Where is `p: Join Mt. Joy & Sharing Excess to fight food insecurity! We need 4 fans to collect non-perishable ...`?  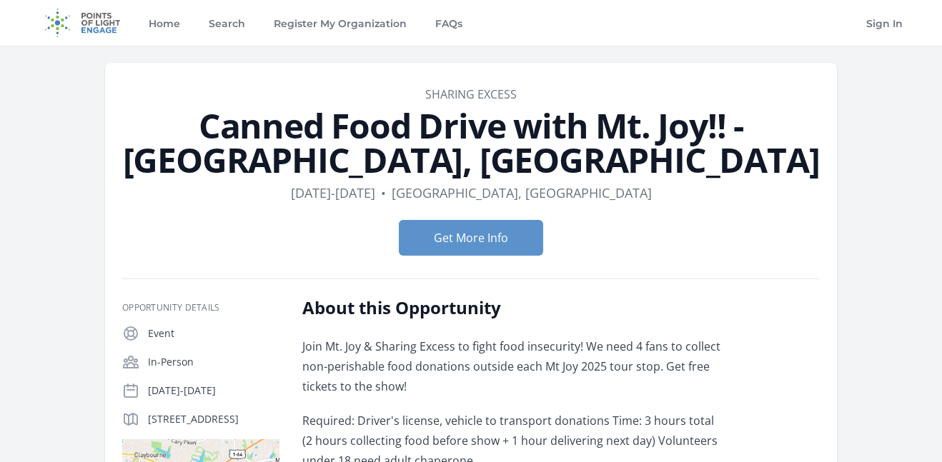 p: Join Mt. Joy & Sharing Excess to fight food insecurity! We need 4 fans to collect non-perishable ... is located at coordinates (511, 367).